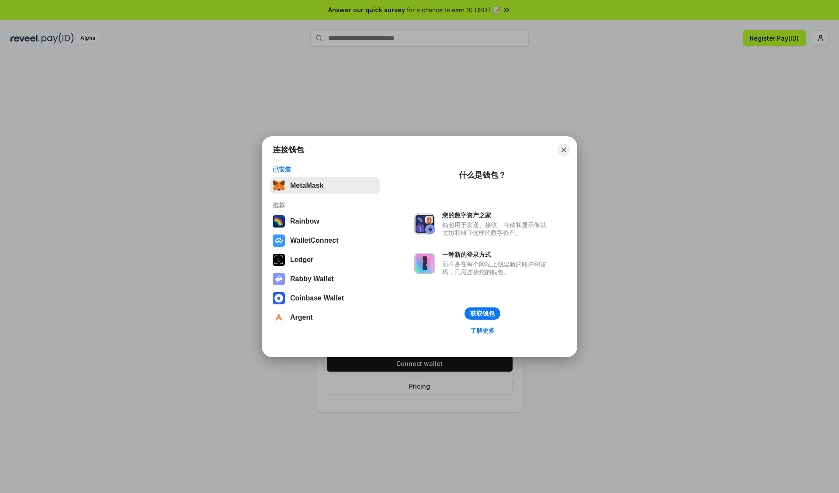 This screenshot has width=839, height=493. Describe the element at coordinates (563, 150) in the screenshot. I see `button: Close` at that location.